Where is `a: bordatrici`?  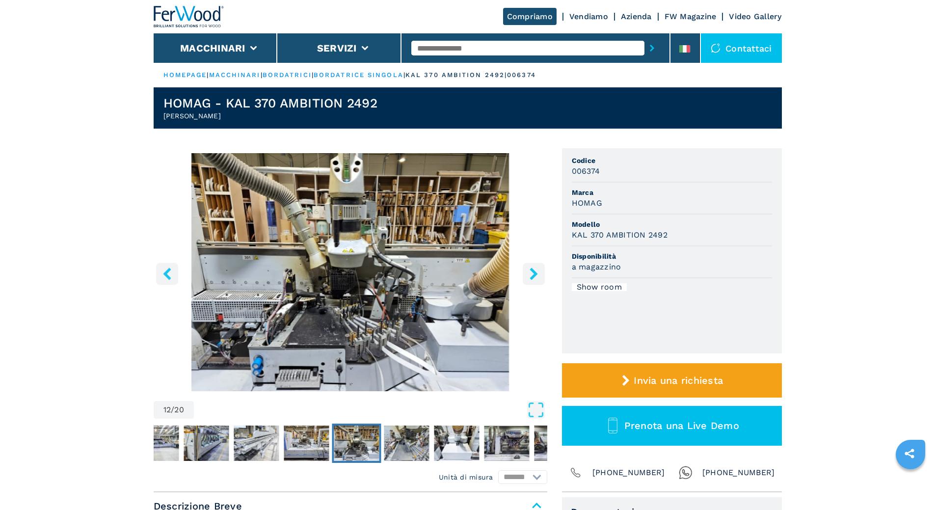 a: bordatrici is located at coordinates (287, 75).